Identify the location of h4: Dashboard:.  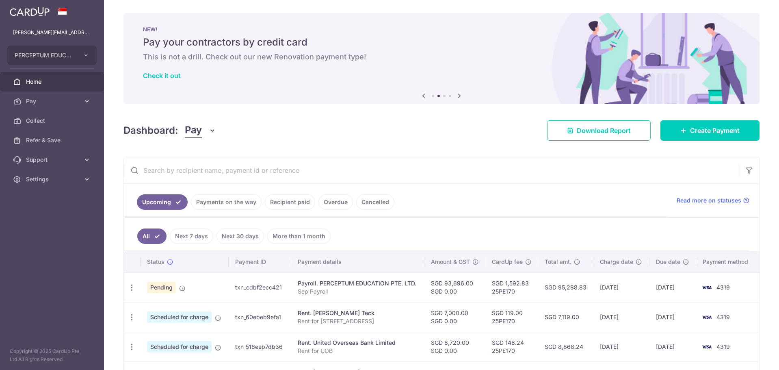
(151, 130).